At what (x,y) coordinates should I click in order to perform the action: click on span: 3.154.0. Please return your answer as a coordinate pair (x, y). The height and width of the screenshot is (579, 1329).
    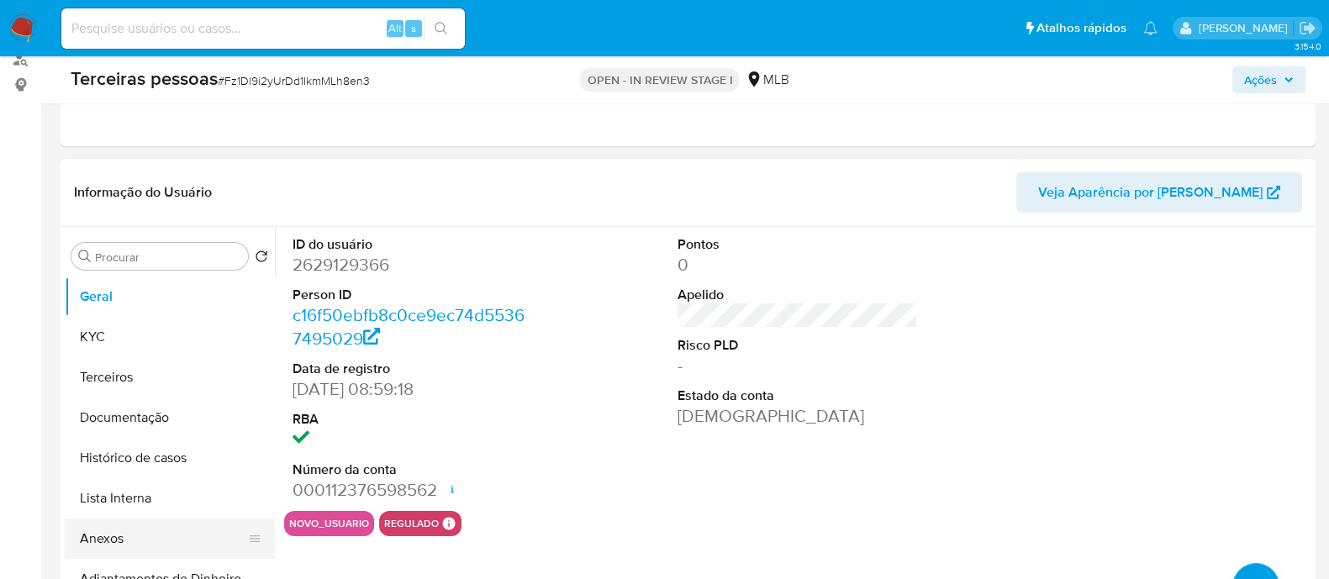
    Looking at the image, I should click on (1308, 46).